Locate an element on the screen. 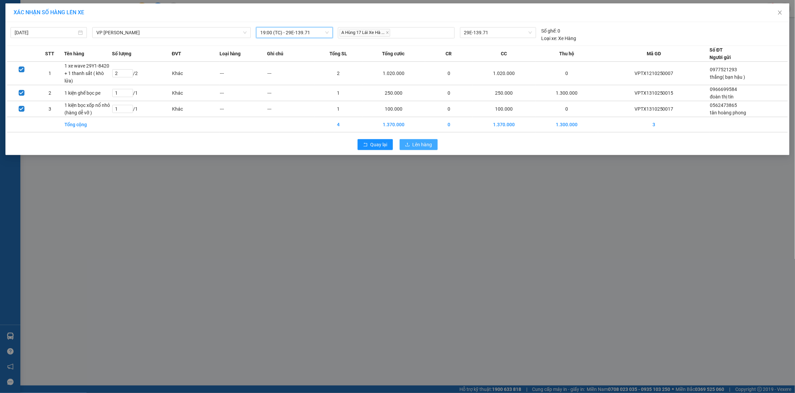 The height and width of the screenshot is (393, 795). span: 0977521293 is located at coordinates (724, 70).